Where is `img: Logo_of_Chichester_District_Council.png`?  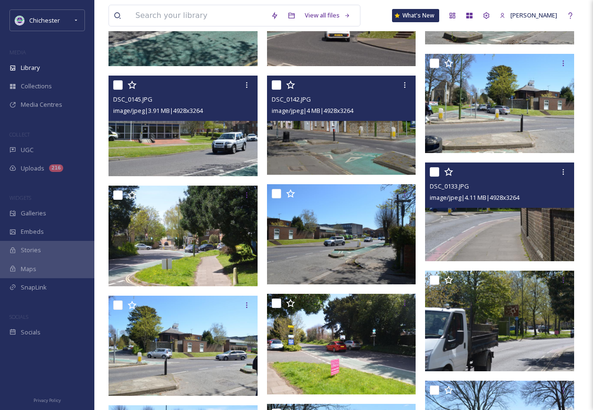
img: Logo_of_Chichester_District_Council.png is located at coordinates (20, 20).